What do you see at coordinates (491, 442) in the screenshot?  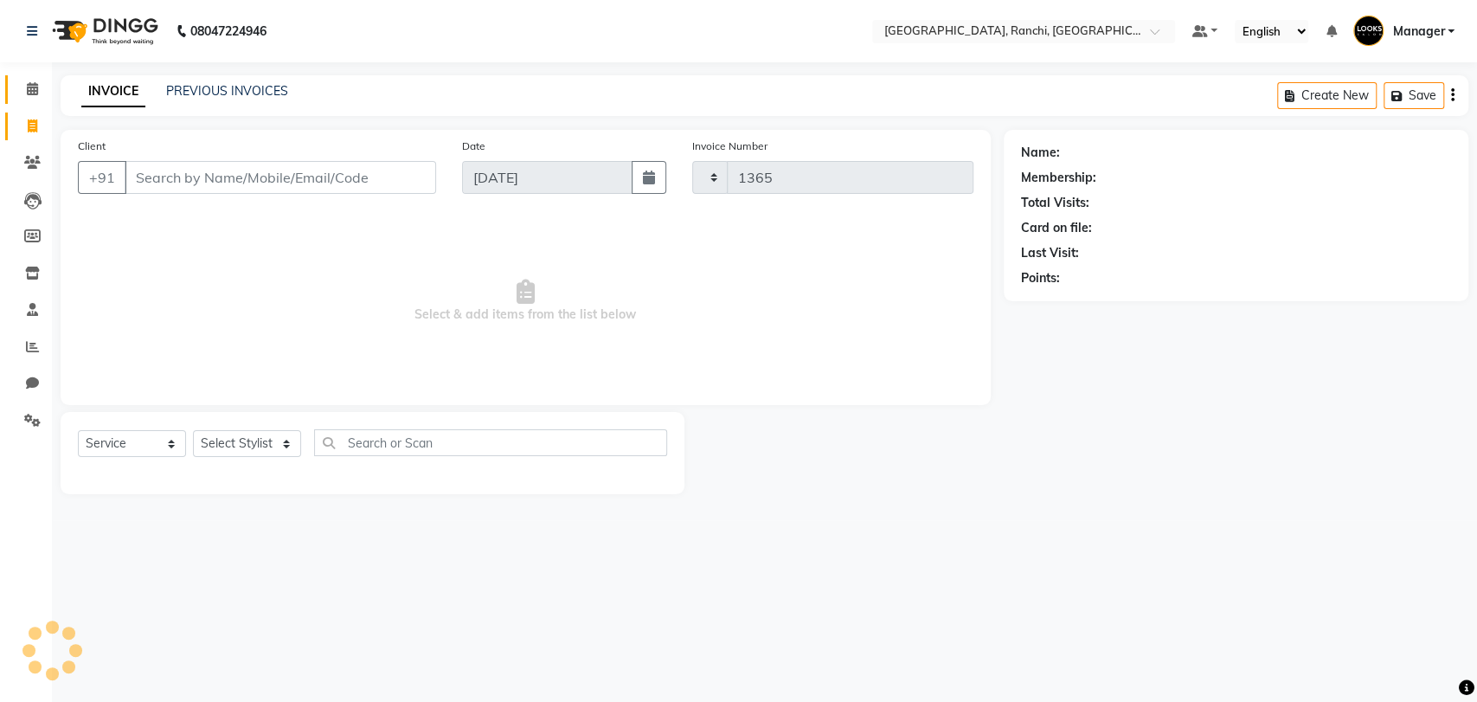 I see `input: Search or Scan` at bounding box center [491, 442].